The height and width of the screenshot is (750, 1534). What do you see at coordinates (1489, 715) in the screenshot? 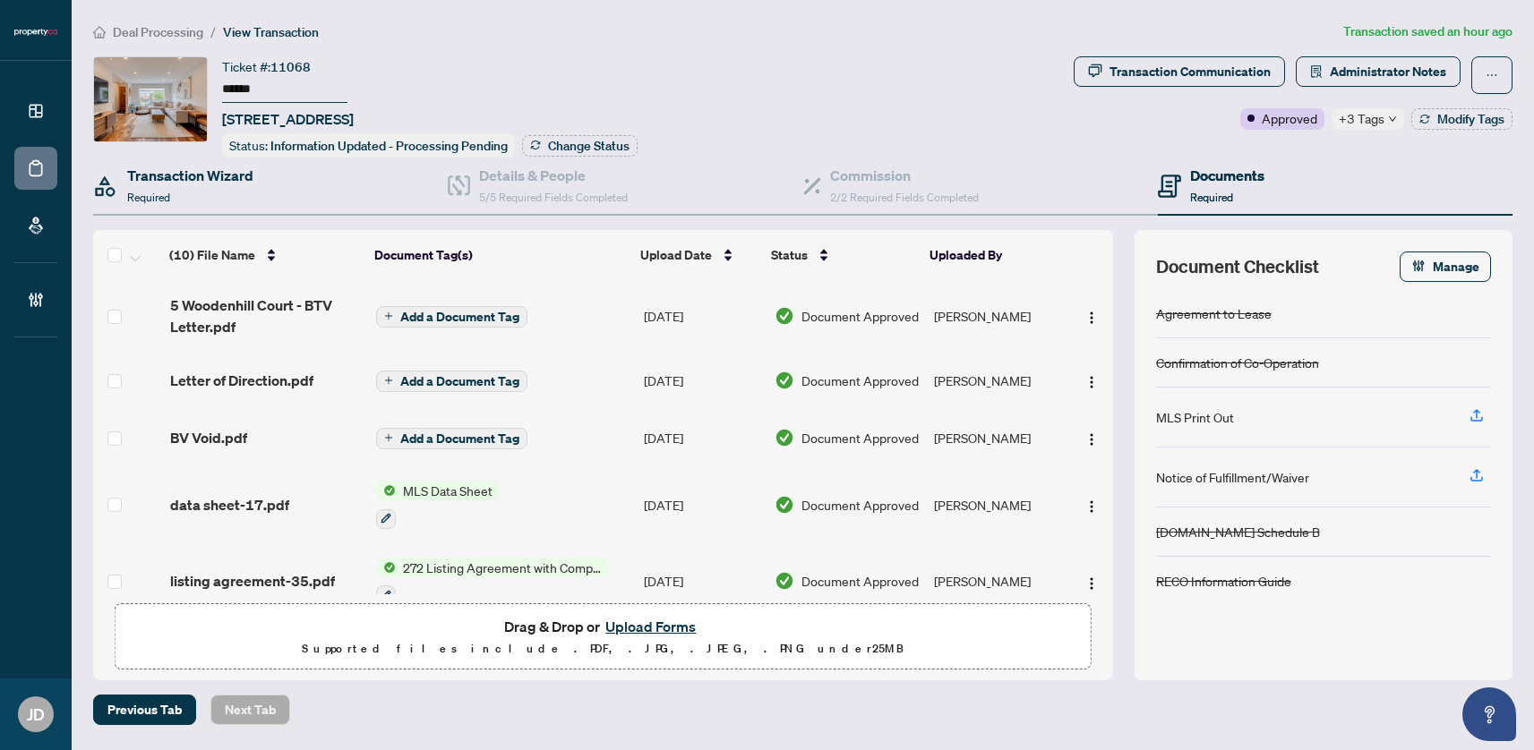
I see `button: Open asap` at bounding box center [1489, 715].